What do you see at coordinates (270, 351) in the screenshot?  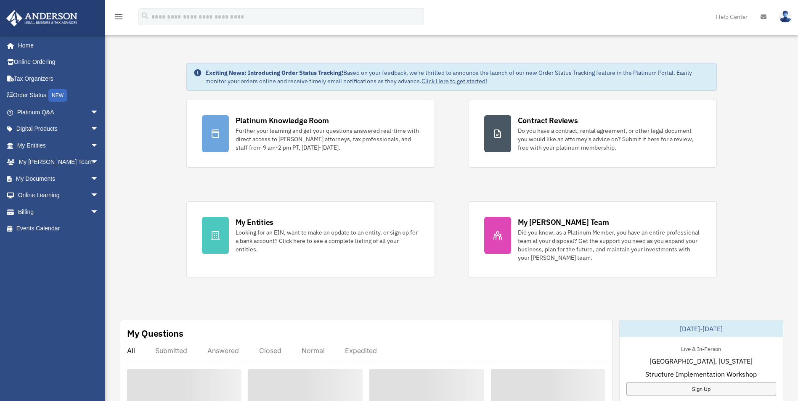 I see `div: Closed` at bounding box center [270, 351].